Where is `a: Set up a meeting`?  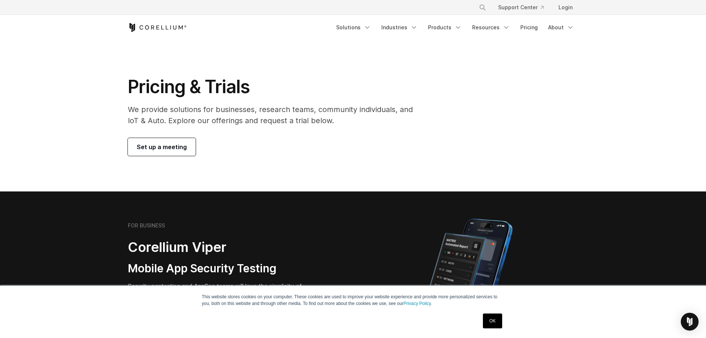 a: Set up a meeting is located at coordinates (162, 147).